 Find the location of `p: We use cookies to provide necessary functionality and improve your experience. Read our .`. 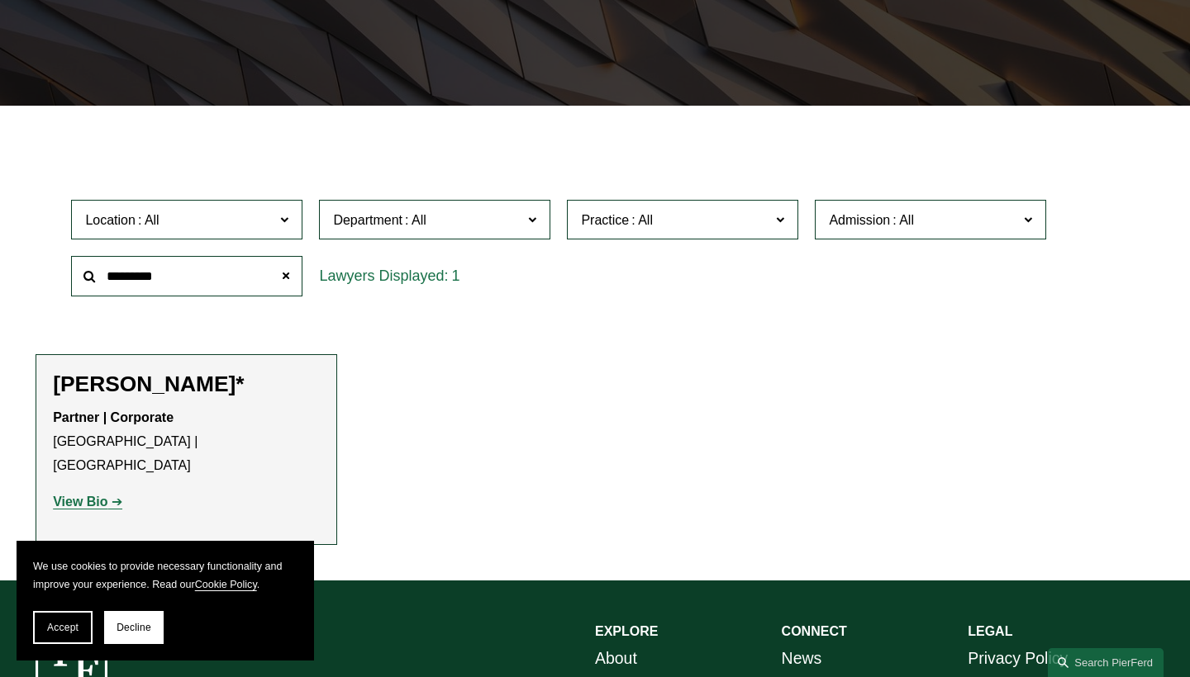

p: We use cookies to provide necessary functionality and improve your experience. Read our . is located at coordinates (165, 576).